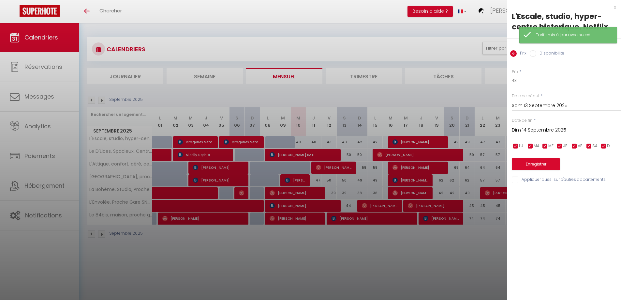 This screenshot has width=621, height=300. What do you see at coordinates (522, 120) in the screenshot?
I see `label: Date de fin` at bounding box center [522, 120].